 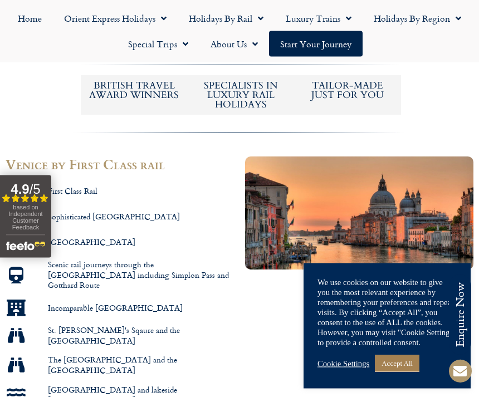 I want to click on nav: Menu, so click(x=240, y=31).